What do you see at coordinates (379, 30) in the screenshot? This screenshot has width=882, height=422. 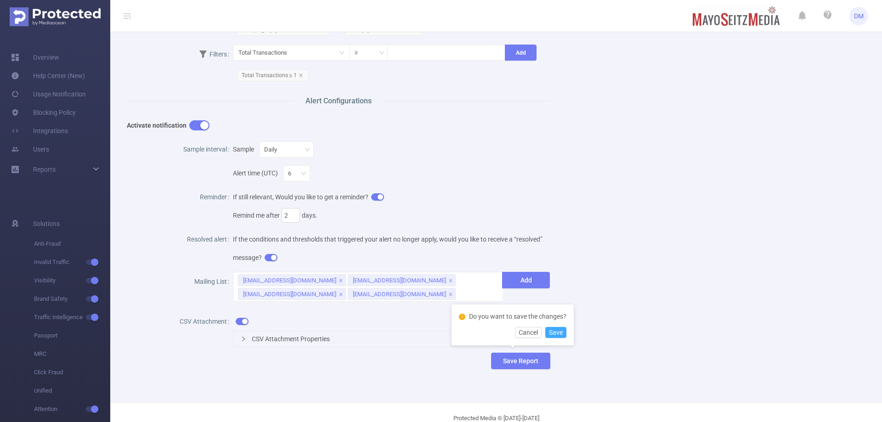 I see `span: and` at bounding box center [379, 30].